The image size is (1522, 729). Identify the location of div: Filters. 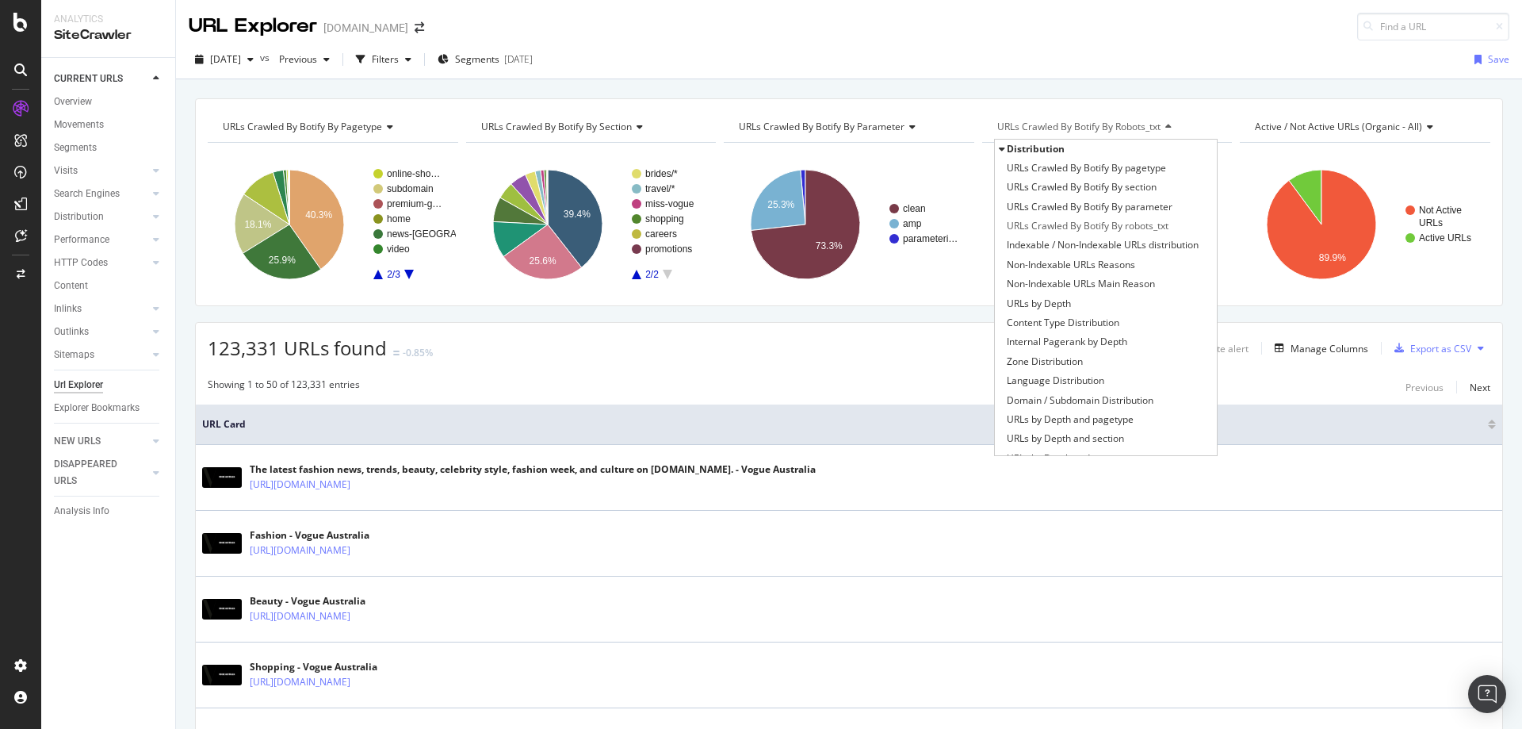
(385, 59).